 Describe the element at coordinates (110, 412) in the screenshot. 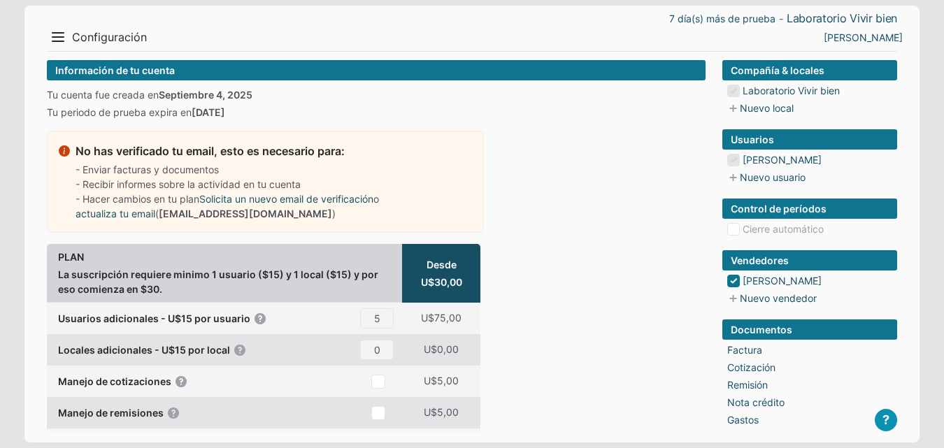

I see `b: Manejo de remisiones` at that location.